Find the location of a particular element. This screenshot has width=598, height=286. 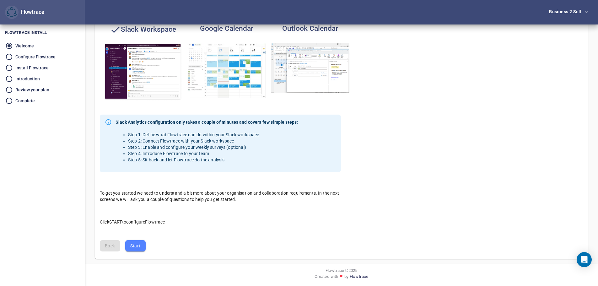

span: Flowtrace © 2025 is located at coordinates (341, 270).